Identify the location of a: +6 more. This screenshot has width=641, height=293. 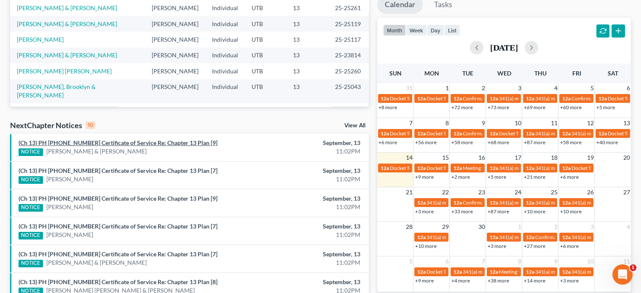
(569, 177).